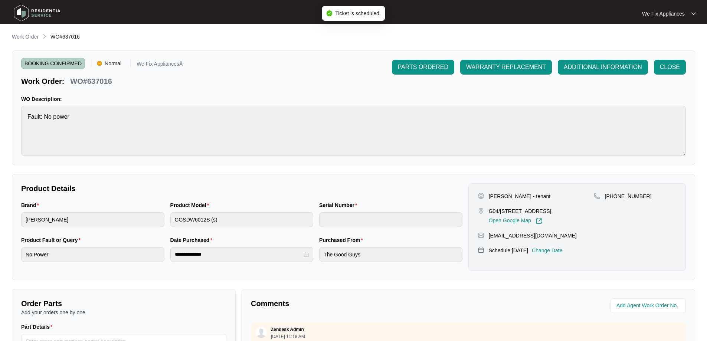 Image resolution: width=707 pixels, height=341 pixels. I want to click on p: Product Details, so click(242, 188).